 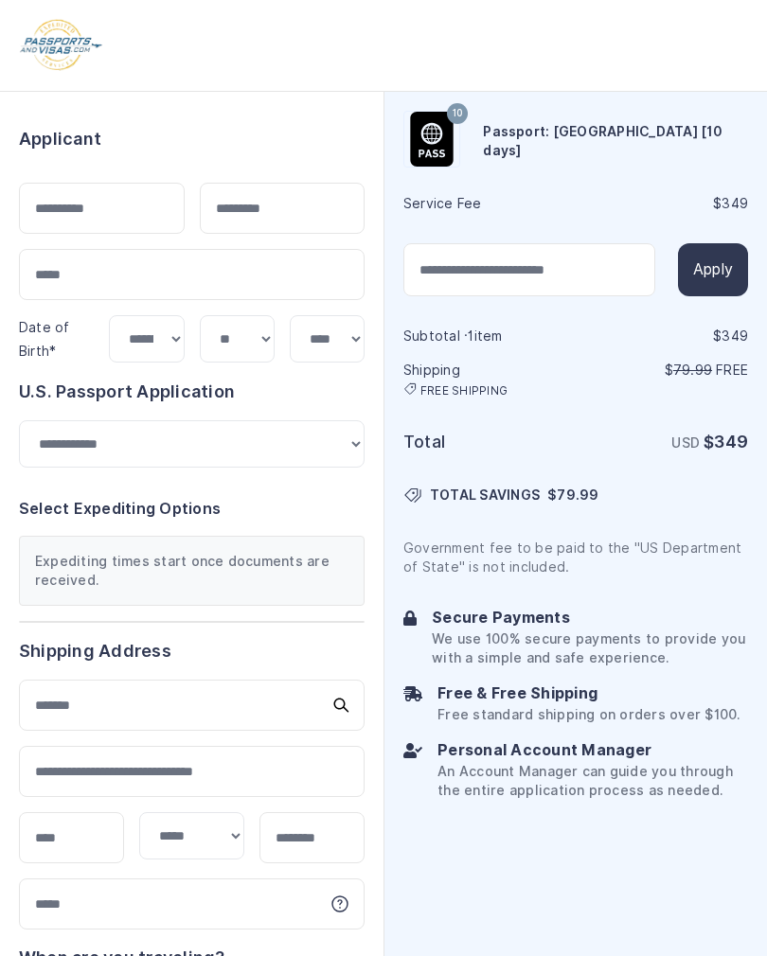 I want to click on span: Free, so click(x=732, y=370).